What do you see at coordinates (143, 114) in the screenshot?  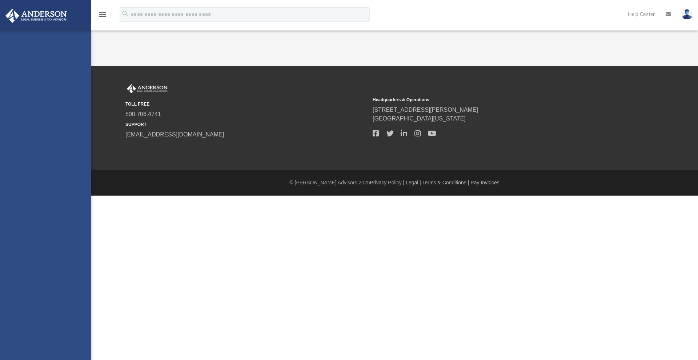 I see `a: 800.706.4741` at bounding box center [143, 114].